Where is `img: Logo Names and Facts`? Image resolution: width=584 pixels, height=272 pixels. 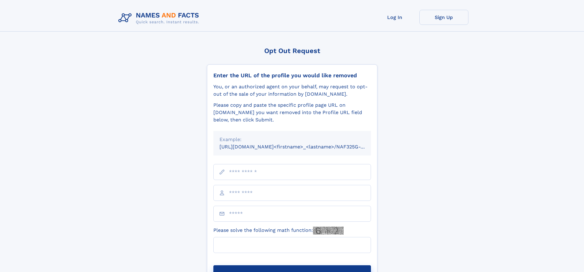 img: Logo Names and Facts is located at coordinates (160, 18).